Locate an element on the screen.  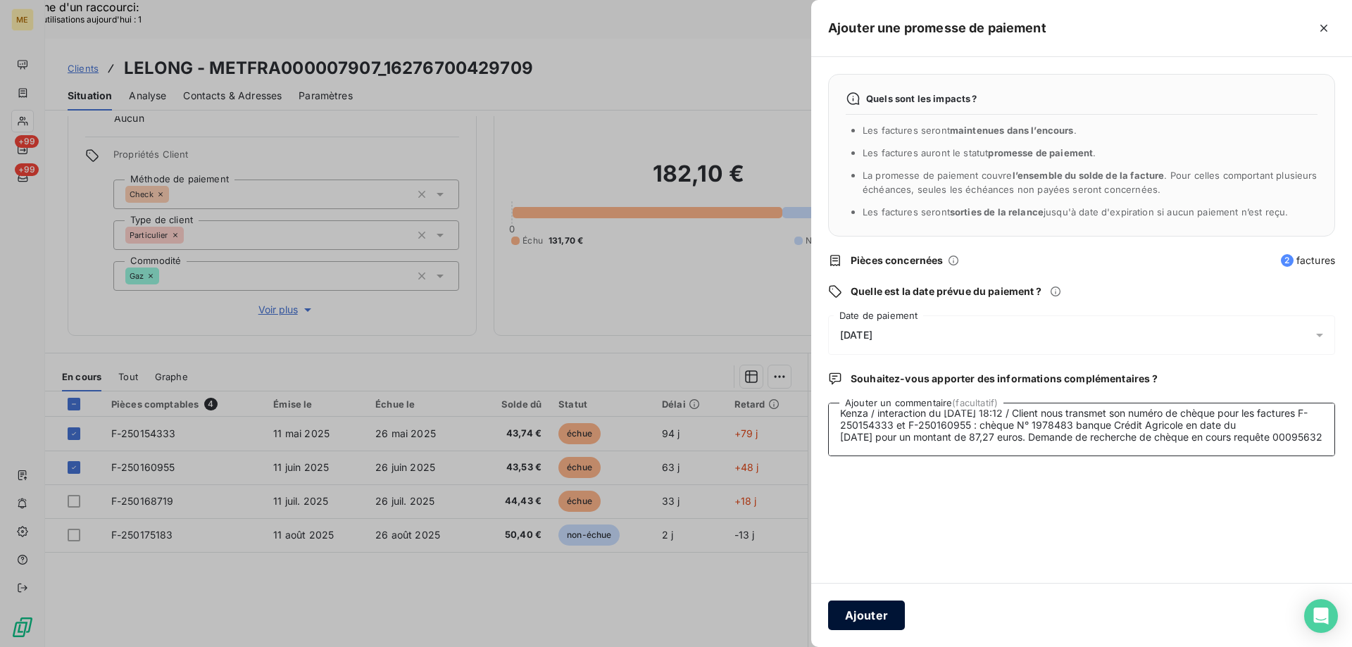
span: 2 is located at coordinates (1287, 261).